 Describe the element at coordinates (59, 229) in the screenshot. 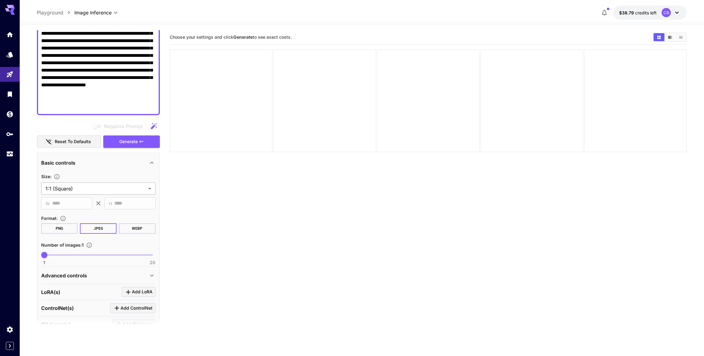

I see `button: PNG` at that location.